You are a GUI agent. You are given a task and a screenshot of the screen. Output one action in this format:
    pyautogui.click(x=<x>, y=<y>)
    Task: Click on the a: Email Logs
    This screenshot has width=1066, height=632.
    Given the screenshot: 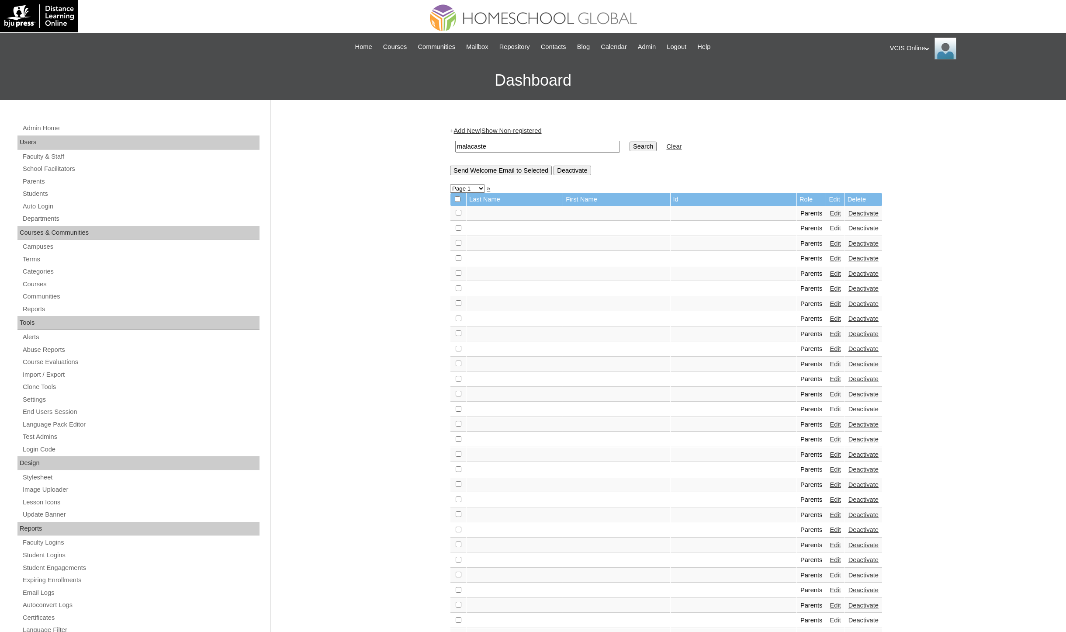 What is the action you would take?
    pyautogui.click(x=141, y=592)
    